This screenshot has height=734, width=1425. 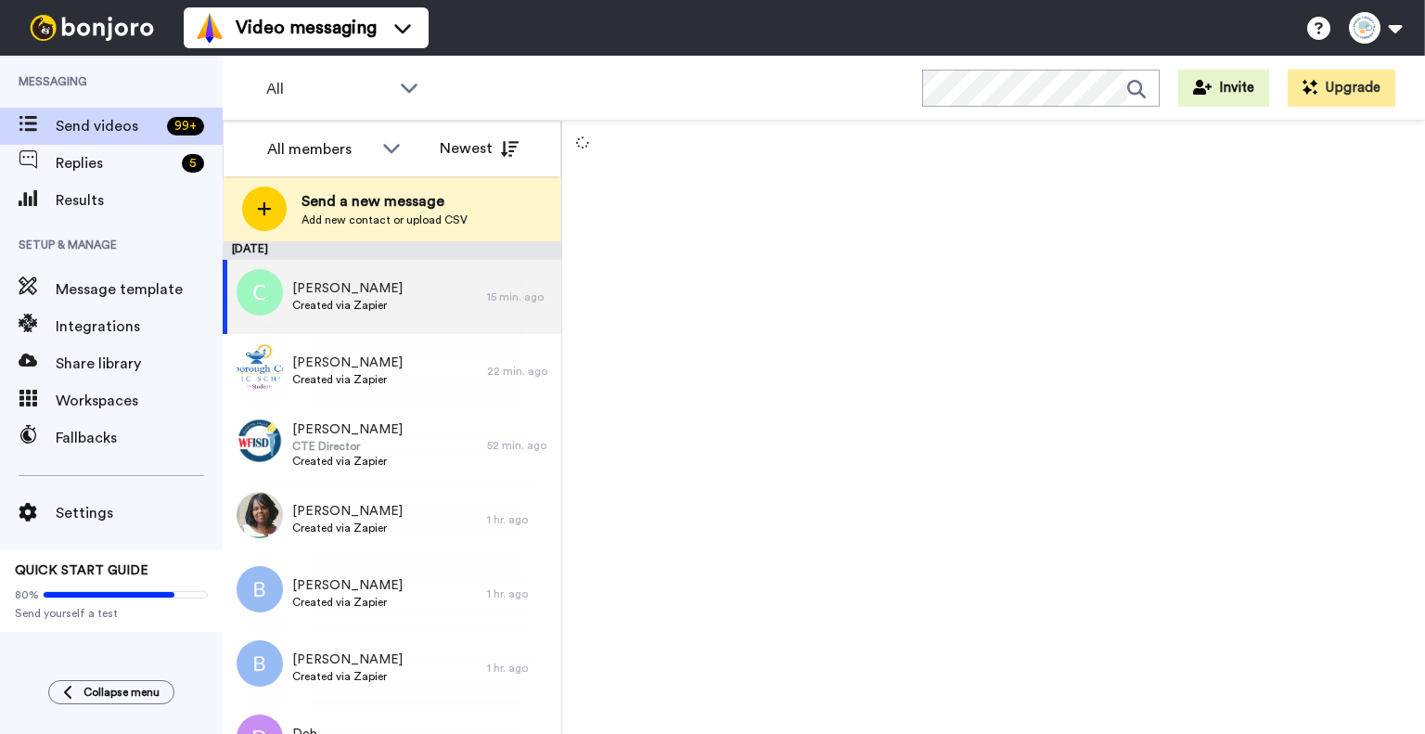 What do you see at coordinates (260, 367) in the screenshot?
I see `img: f50a3ee4-615d-4b14-86cf-8ed14ca9423f.png` at bounding box center [260, 367].